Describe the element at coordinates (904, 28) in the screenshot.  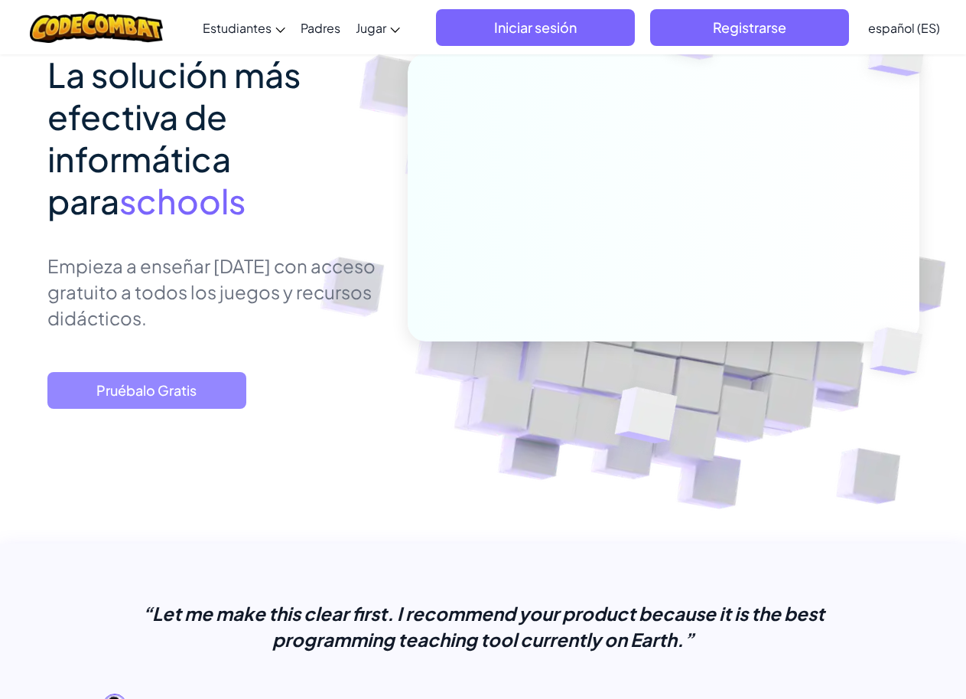
I see `span: español (ES)` at that location.